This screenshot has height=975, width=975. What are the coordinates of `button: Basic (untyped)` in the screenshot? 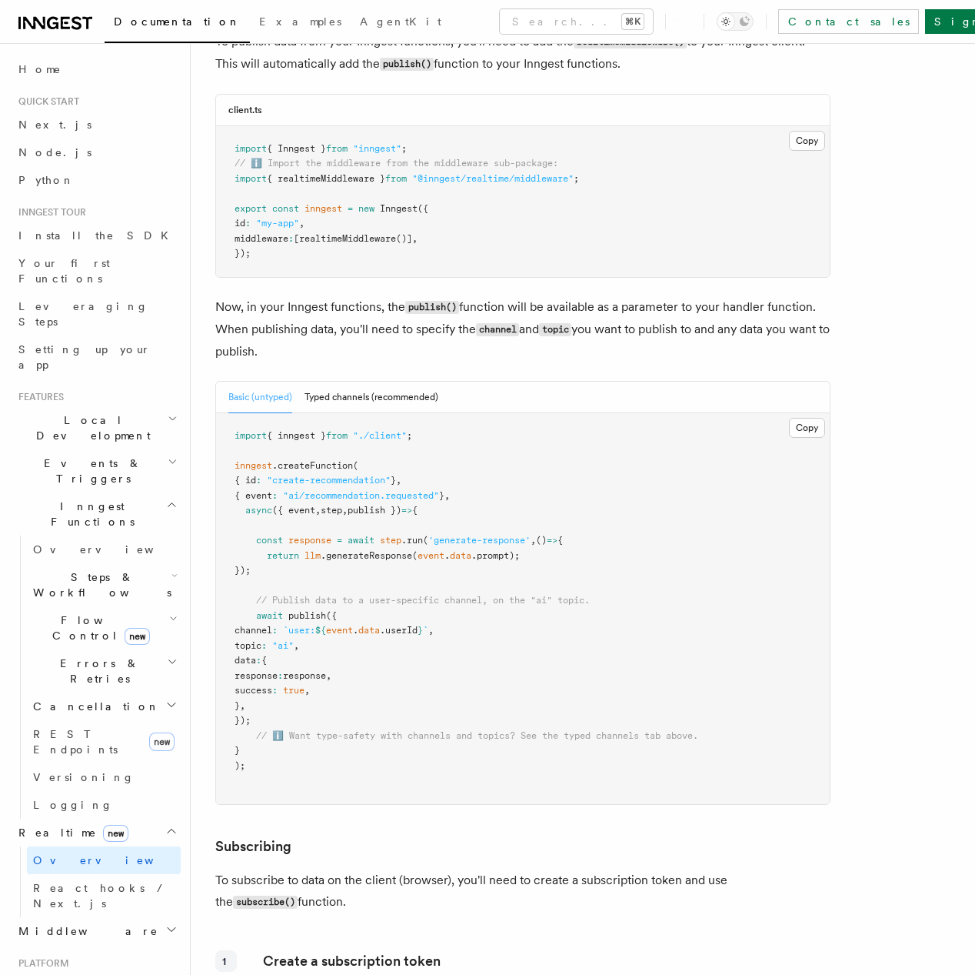 It's located at (260, 397).